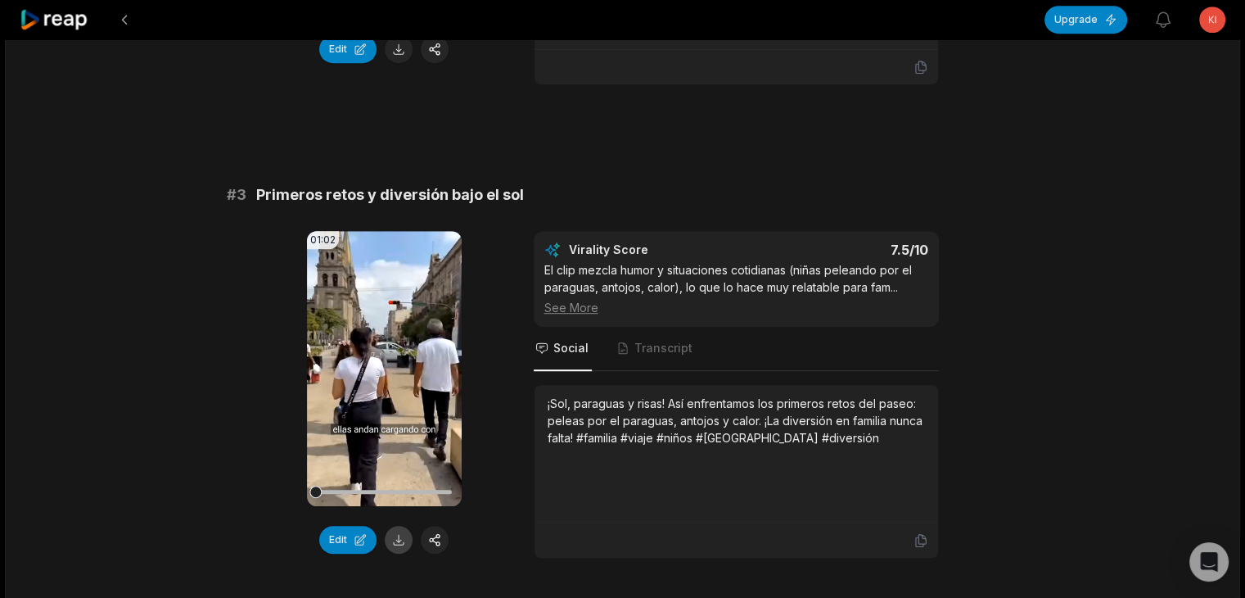  What do you see at coordinates (1209, 562) in the screenshot?
I see `div: Open Intercom Messenger` at bounding box center [1209, 562].